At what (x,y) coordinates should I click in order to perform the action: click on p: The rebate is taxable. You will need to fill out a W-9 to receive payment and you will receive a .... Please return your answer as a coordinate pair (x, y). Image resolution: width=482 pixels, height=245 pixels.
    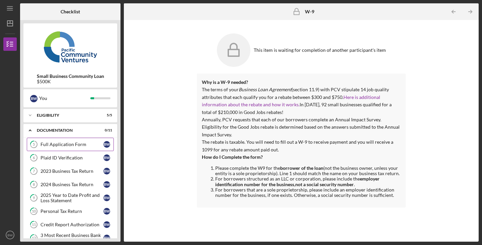
    Looking at the image, I should click on (301, 146).